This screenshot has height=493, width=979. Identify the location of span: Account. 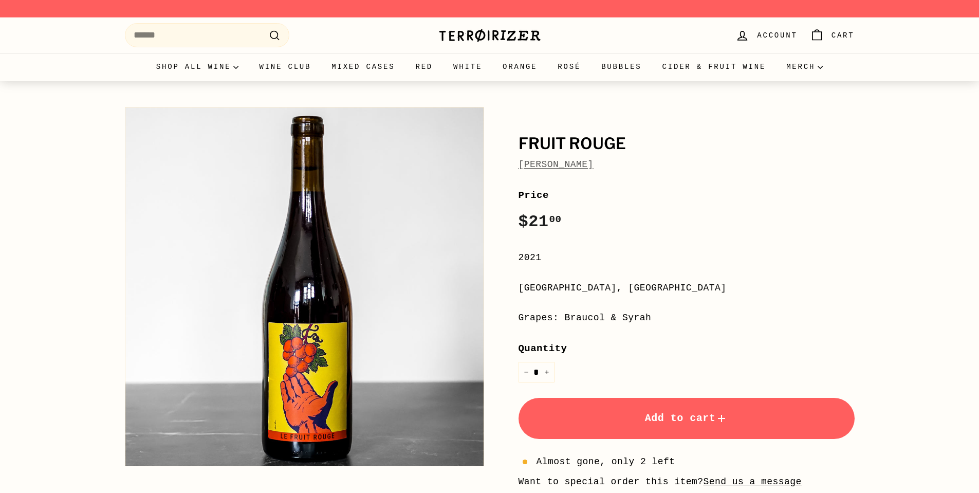
(777, 35).